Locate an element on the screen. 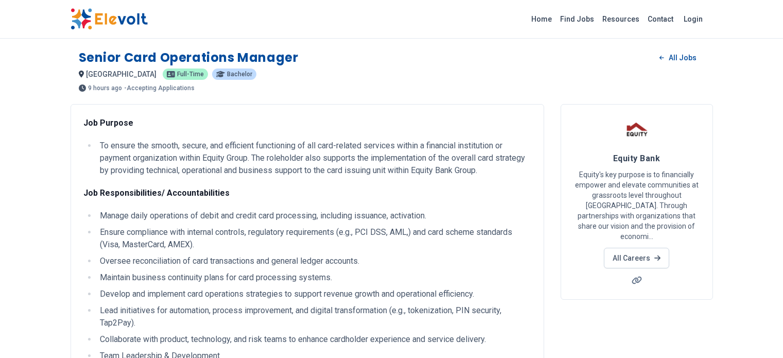 The width and height of the screenshot is (783, 358). span: 9 hours ago is located at coordinates (105, 88).